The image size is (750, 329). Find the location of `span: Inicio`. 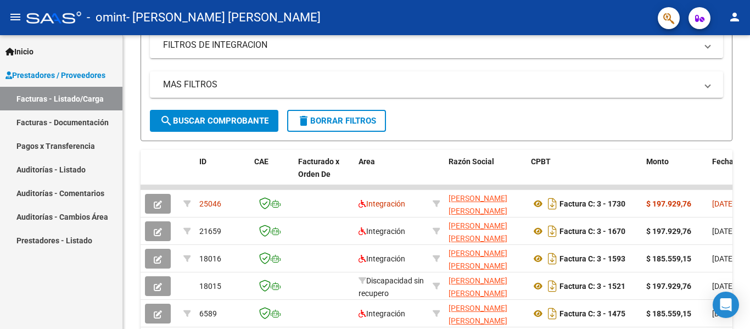

span: Inicio is located at coordinates (19, 52).